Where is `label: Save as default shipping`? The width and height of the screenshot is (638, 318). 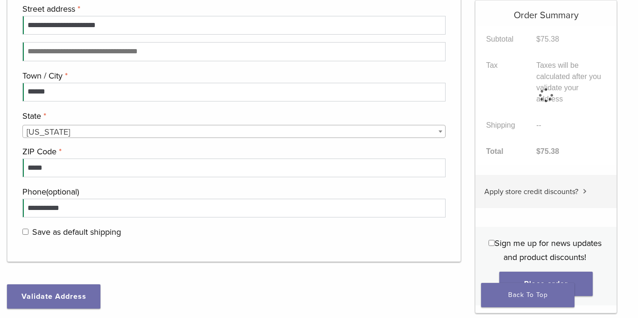
label: Save as default shipping is located at coordinates (233, 232).